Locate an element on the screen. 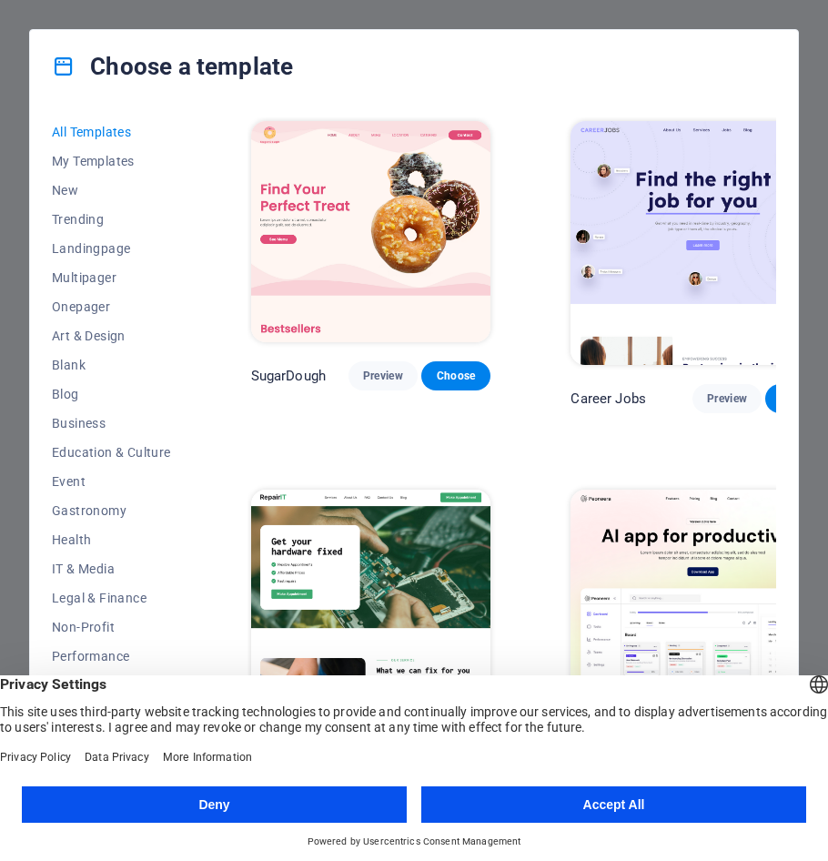 The height and width of the screenshot is (861, 828). span: Art & Design is located at coordinates (111, 336).